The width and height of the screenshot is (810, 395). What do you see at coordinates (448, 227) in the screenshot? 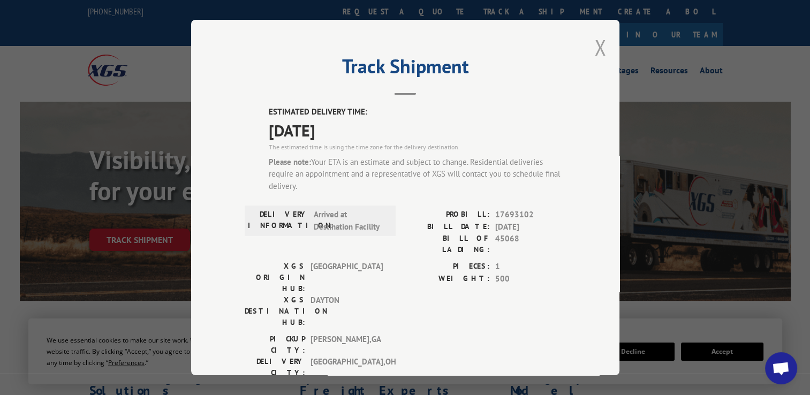
I see `label: BILL DATE:` at bounding box center [448, 227].